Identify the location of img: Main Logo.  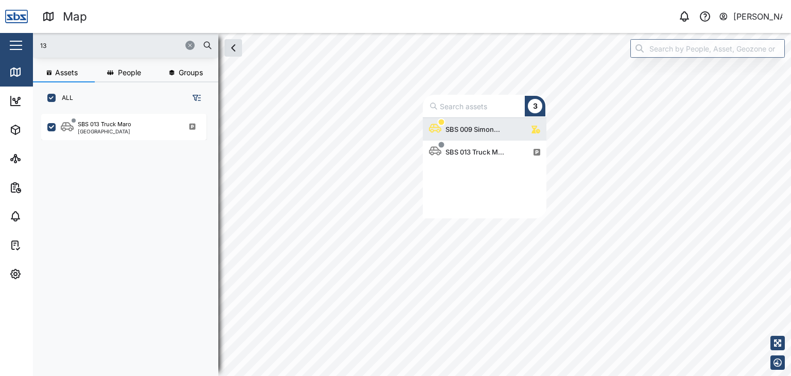
(16, 16).